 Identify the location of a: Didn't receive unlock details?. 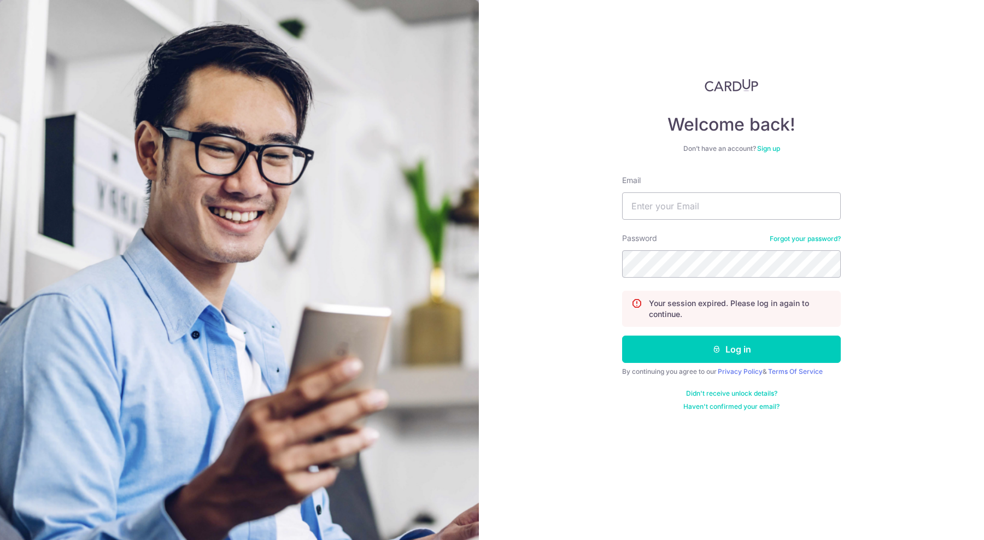
(732, 394).